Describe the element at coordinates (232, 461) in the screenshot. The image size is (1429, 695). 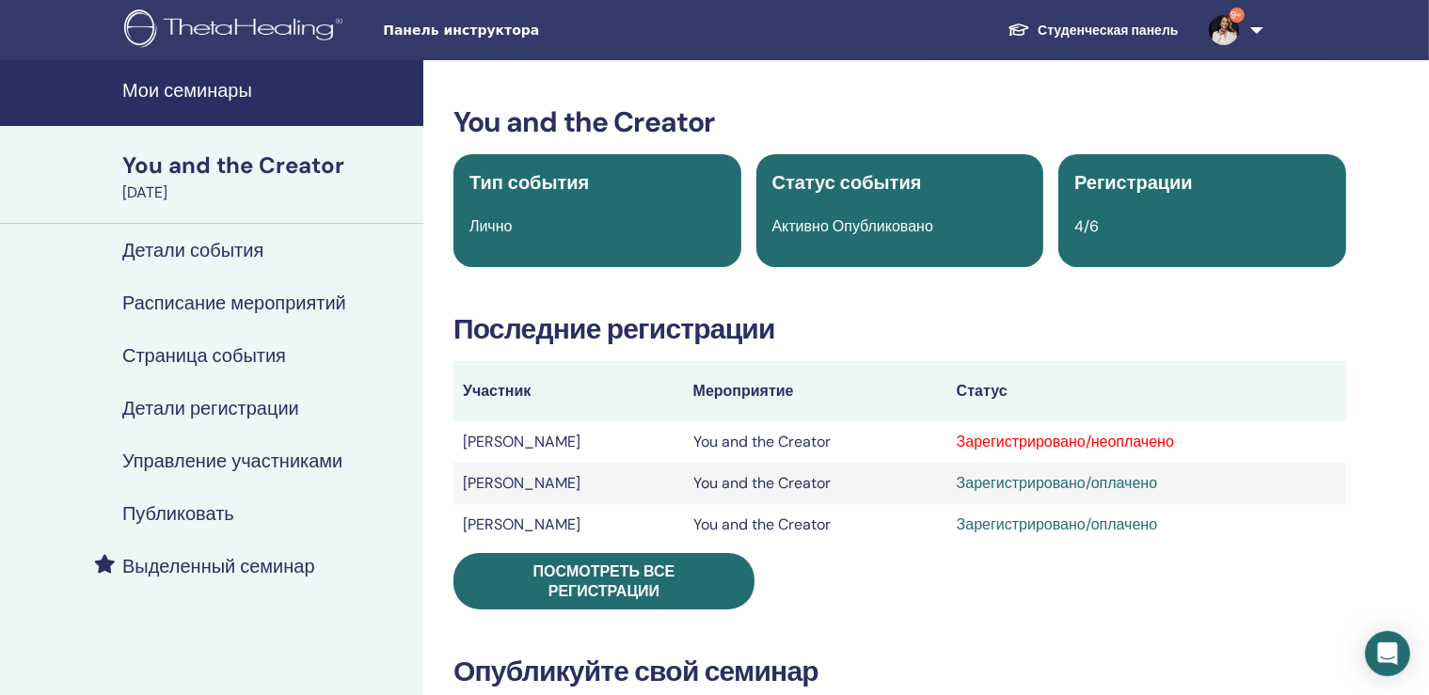
I see `h4: Управление участниками` at that location.